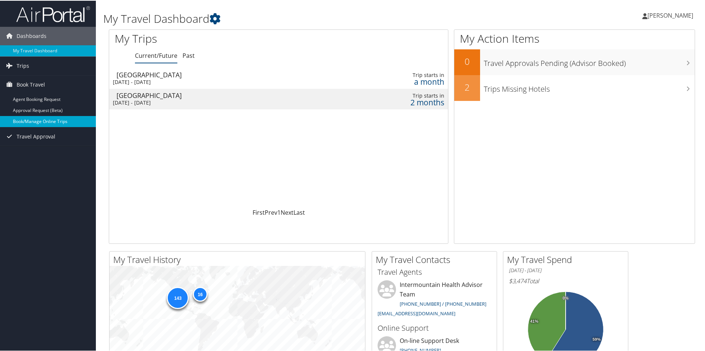 This screenshot has width=705, height=351. I want to click on a: Next, so click(287, 212).